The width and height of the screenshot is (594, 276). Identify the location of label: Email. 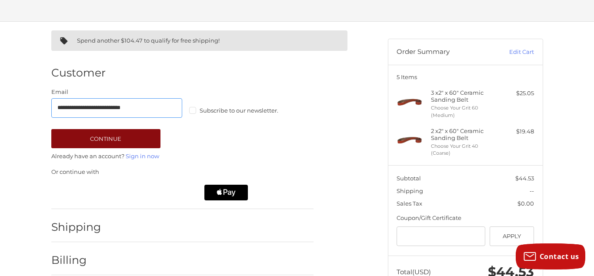
(117, 92).